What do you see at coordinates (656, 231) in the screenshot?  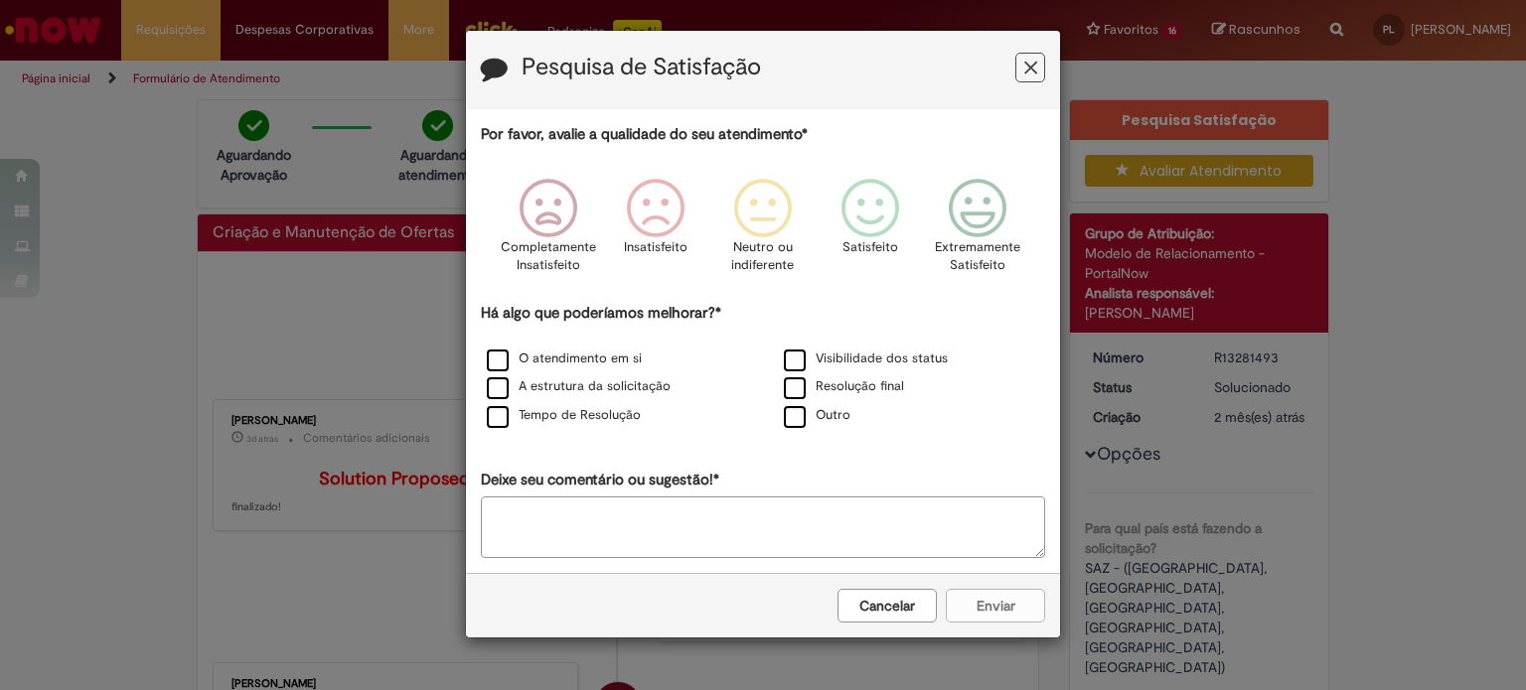 I see `div: Insatisfeito` at bounding box center [656, 231].